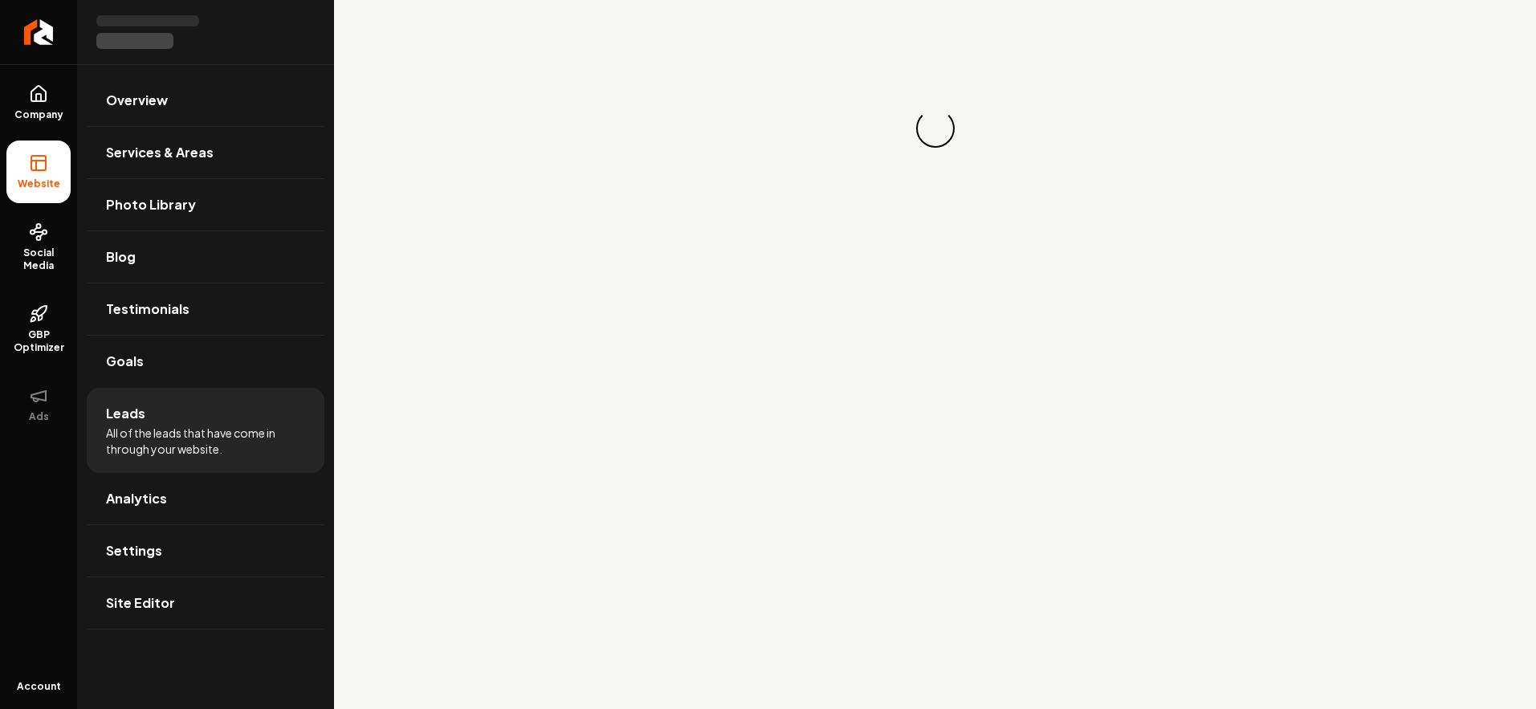 Image resolution: width=1536 pixels, height=709 pixels. What do you see at coordinates (39, 103) in the screenshot?
I see `a: Company` at bounding box center [39, 103].